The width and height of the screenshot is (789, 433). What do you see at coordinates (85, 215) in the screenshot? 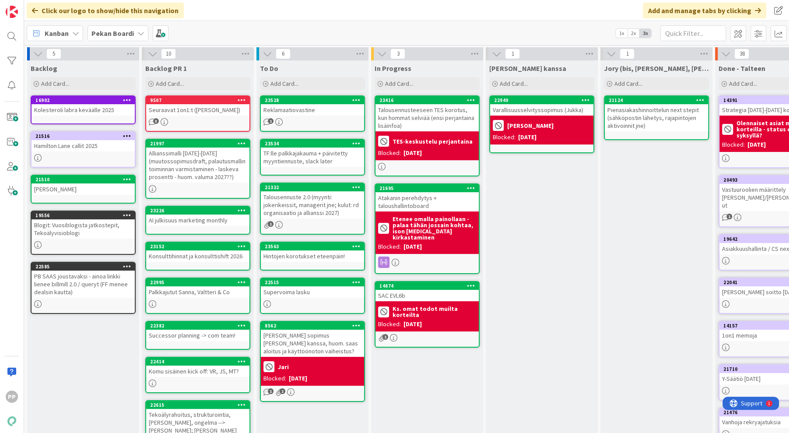
I see `div: 19556` at bounding box center [85, 215].